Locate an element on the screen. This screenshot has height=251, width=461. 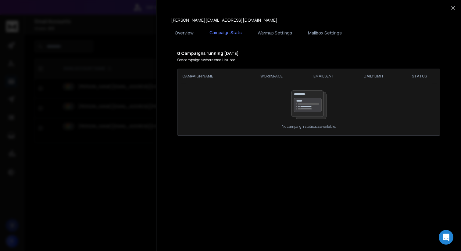
p: No campaign statistics available. is located at coordinates (309, 126).